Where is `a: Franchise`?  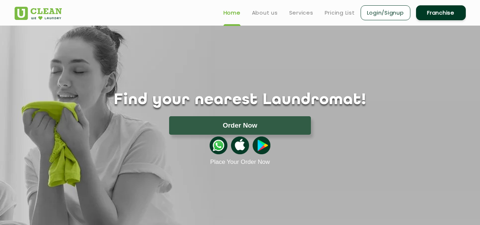 a: Franchise is located at coordinates (441, 13).